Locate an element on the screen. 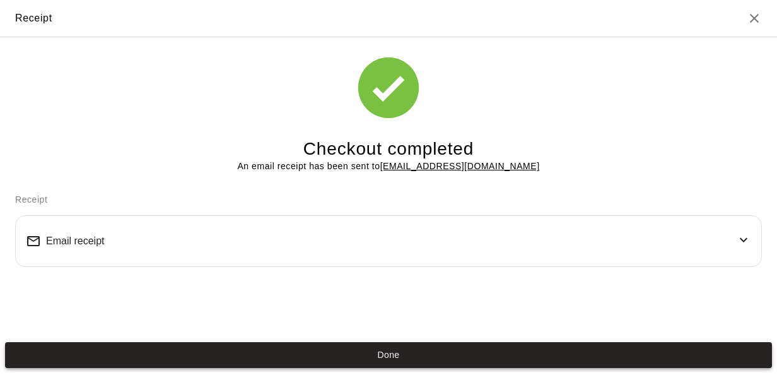  p: An email receipt has been sent to is located at coordinates (388, 166).